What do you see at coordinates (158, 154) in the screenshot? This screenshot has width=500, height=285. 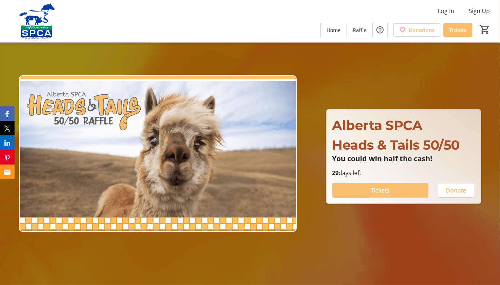 I see `img: Campaign CTA Media Photo` at bounding box center [158, 154].